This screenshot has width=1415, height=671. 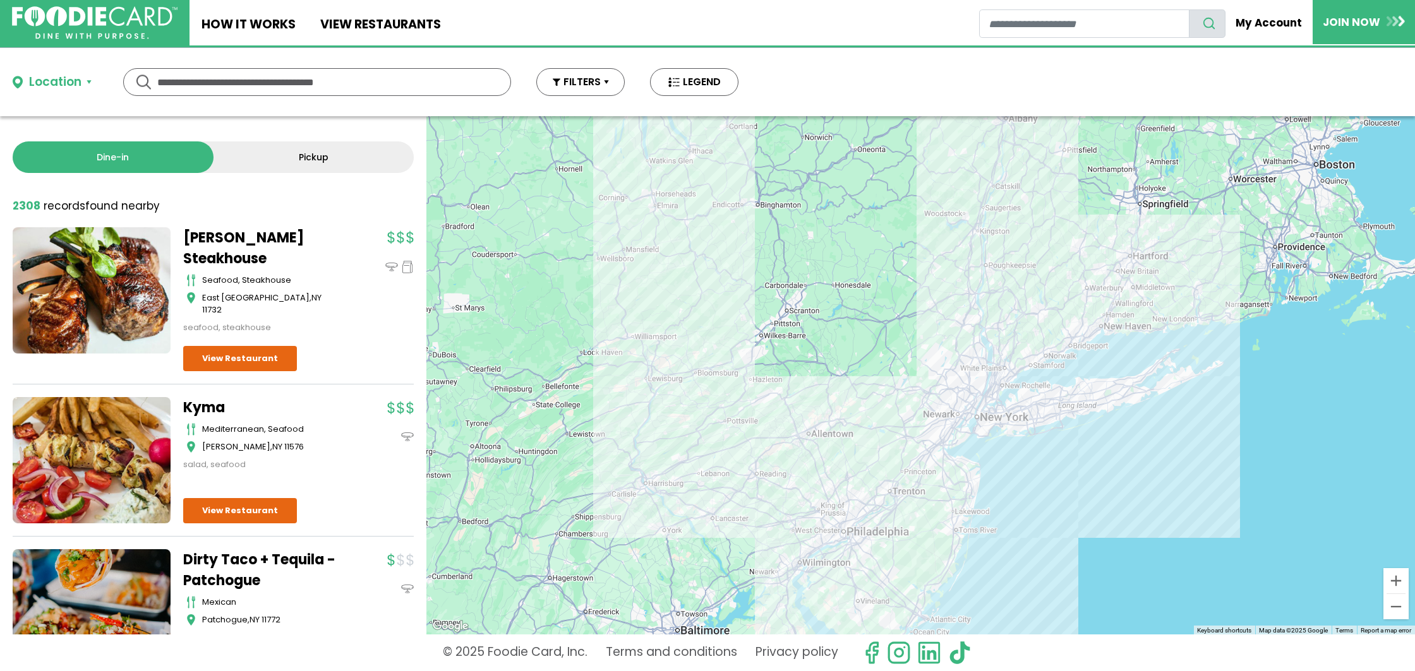 I want to click on img: pickup_icon.svg, so click(x=407, y=267).